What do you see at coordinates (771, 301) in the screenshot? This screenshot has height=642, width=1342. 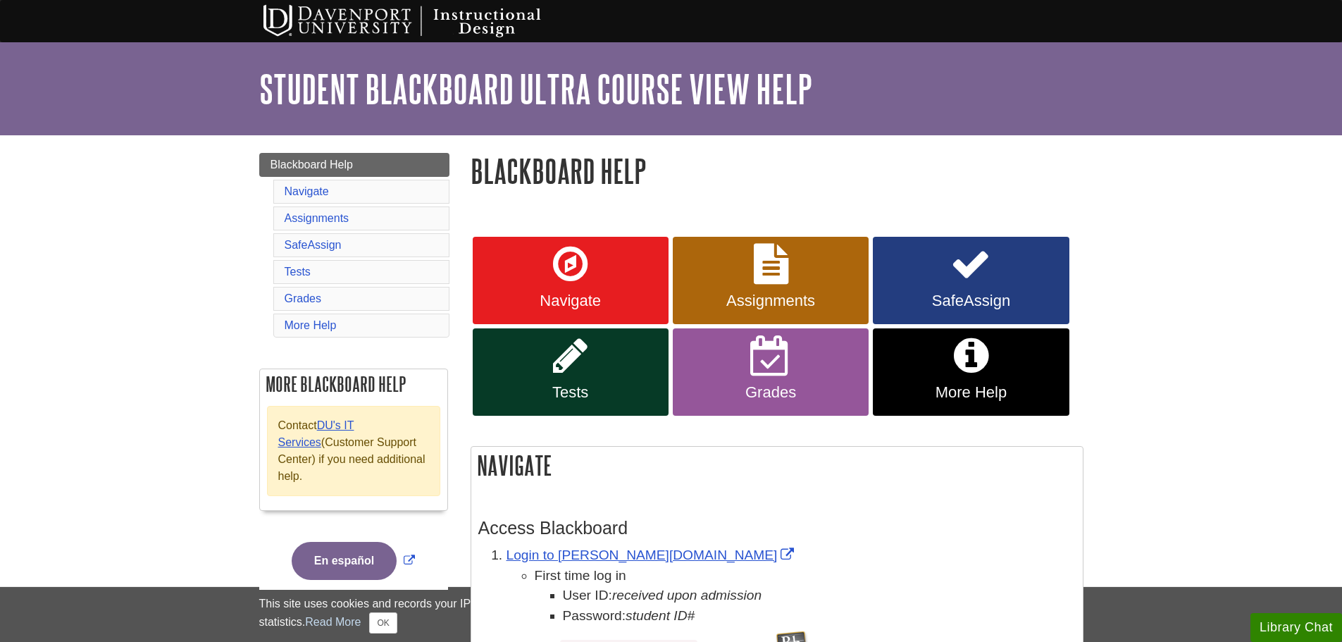 I see `span: Assignments` at bounding box center [771, 301].